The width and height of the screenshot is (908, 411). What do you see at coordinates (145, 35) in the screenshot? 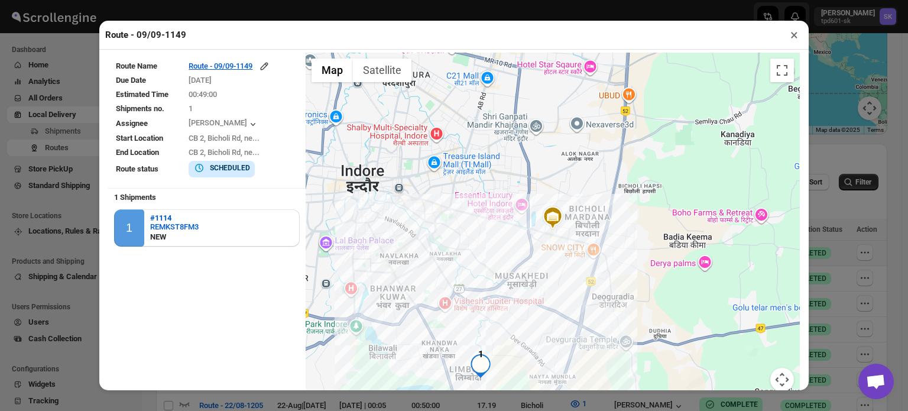
I see `h2: Route - 09/09-1149` at bounding box center [145, 35].